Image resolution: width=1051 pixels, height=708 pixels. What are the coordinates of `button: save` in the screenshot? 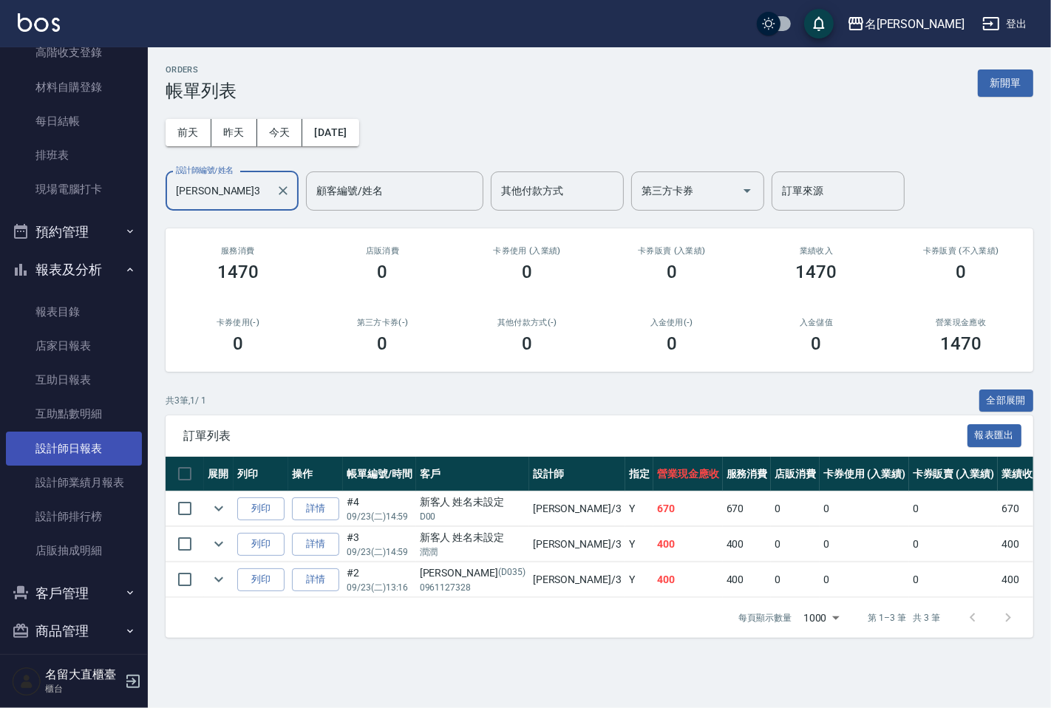 It's located at (819, 24).